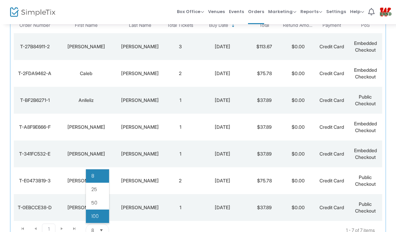  I want to click on div: 9/23/2025, so click(222, 47).